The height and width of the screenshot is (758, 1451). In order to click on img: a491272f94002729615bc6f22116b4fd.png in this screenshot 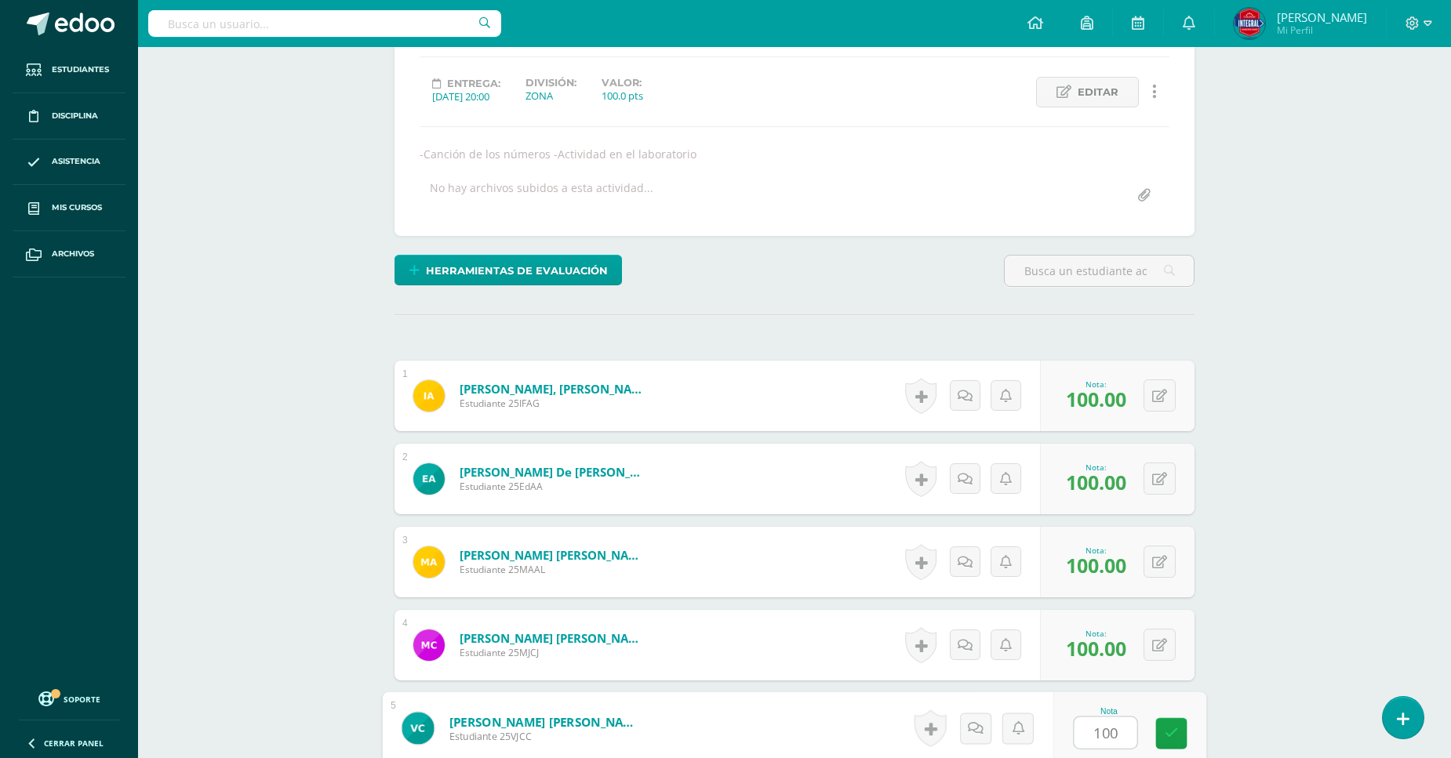, I will do `click(417, 728)`.